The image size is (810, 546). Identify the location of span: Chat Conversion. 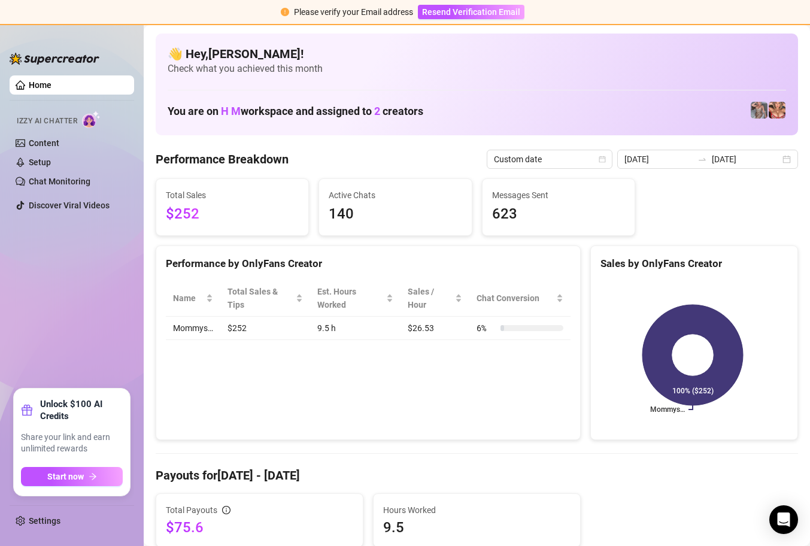
(515, 298).